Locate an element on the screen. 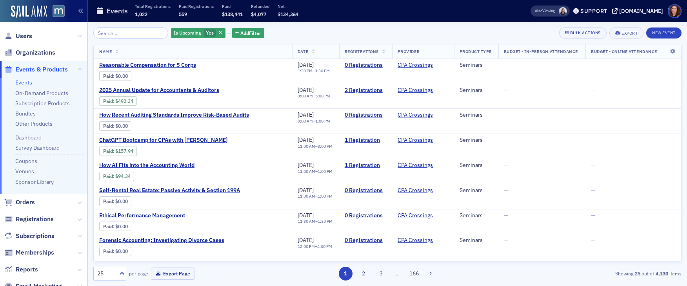 This screenshot has height=286, width=687. a: Dashboard is located at coordinates (28, 137).